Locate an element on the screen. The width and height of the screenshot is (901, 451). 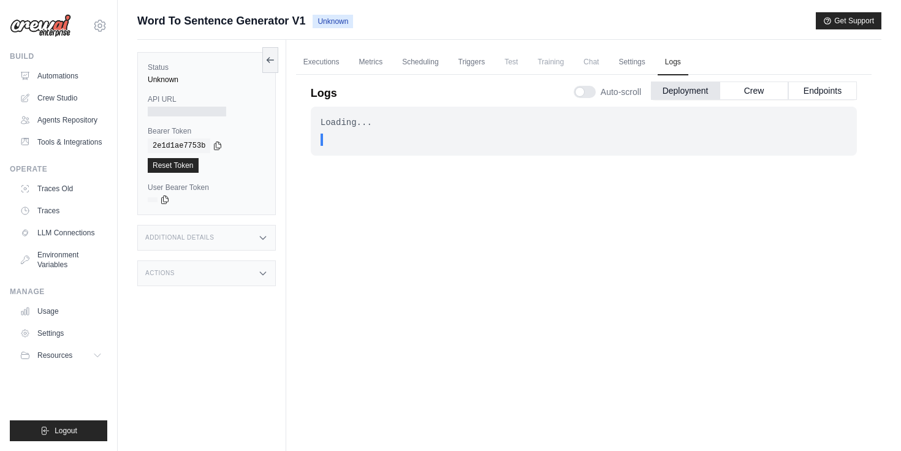
a: Environment Variables is located at coordinates (61, 260).